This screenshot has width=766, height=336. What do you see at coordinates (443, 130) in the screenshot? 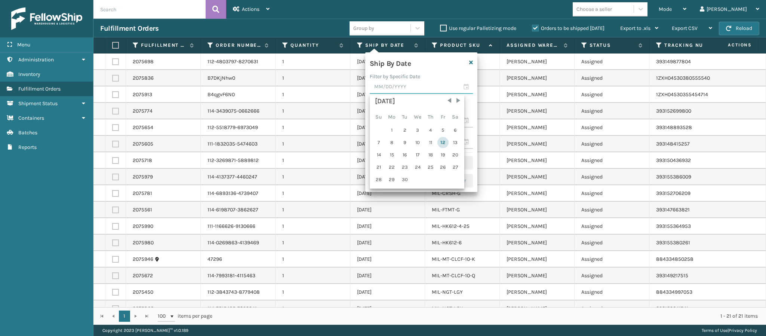
I see `div: Fri Sep 05 2025` at bounding box center [443, 130].